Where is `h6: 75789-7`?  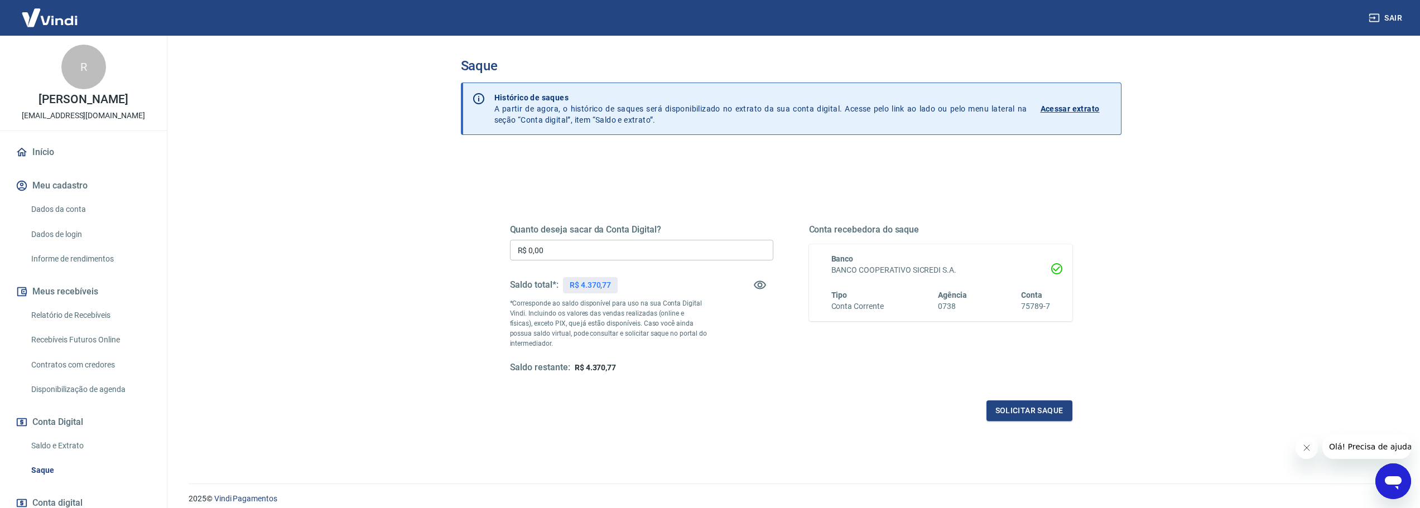 h6: 75789-7 is located at coordinates (1036, 306).